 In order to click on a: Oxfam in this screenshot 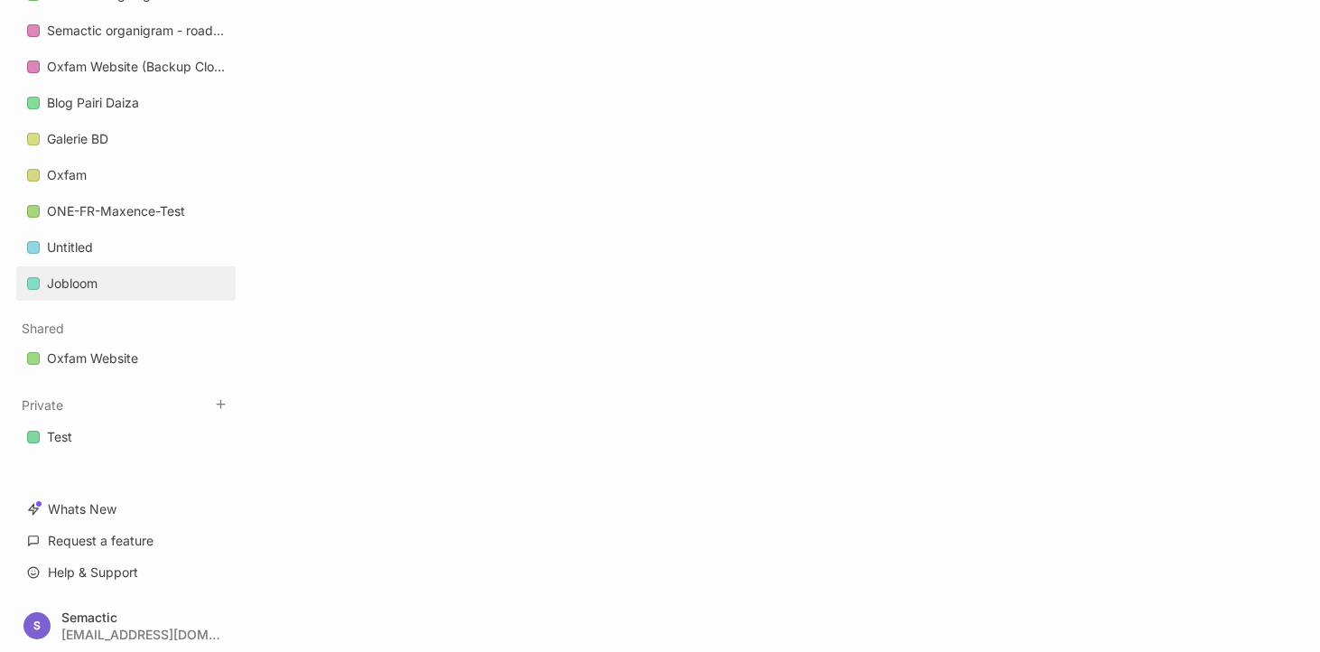, I will do `click(125, 175)`.